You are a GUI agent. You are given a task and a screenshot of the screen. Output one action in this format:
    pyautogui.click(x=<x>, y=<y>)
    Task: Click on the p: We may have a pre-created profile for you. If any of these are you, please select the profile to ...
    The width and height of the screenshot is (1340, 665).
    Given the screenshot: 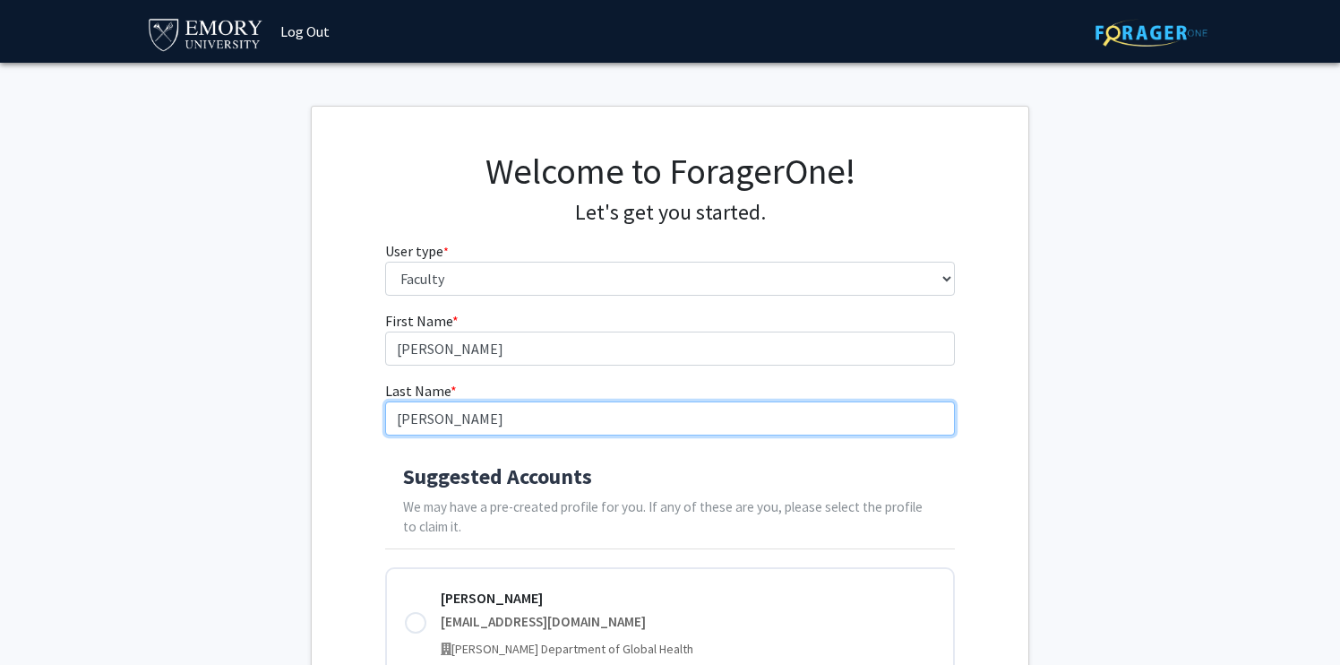 What is the action you would take?
    pyautogui.click(x=670, y=518)
    